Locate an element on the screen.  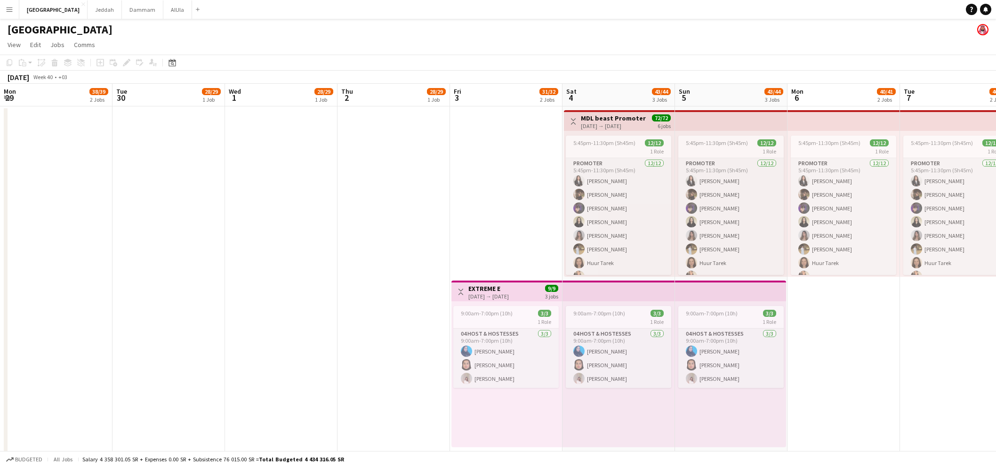
app-user-avatar: Mohammed Almohaser is located at coordinates (983, 30).